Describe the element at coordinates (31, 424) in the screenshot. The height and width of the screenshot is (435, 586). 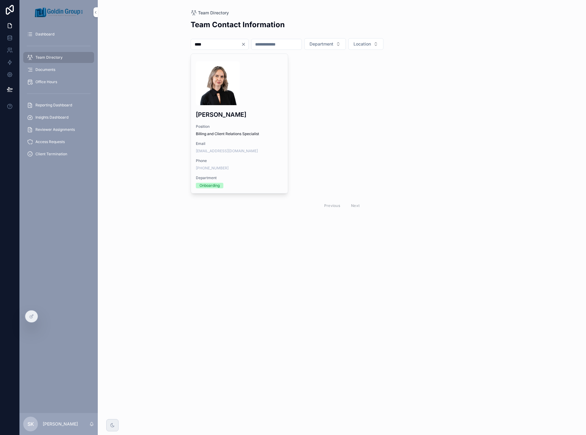
I see `span: SK` at that location.